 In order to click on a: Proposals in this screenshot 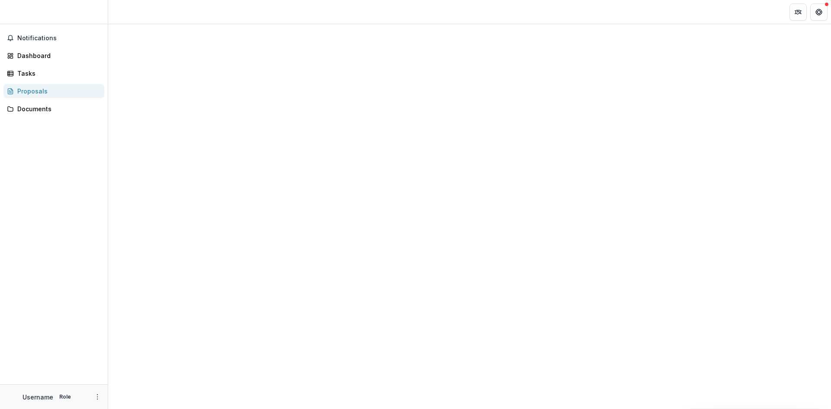, I will do `click(54, 91)`.